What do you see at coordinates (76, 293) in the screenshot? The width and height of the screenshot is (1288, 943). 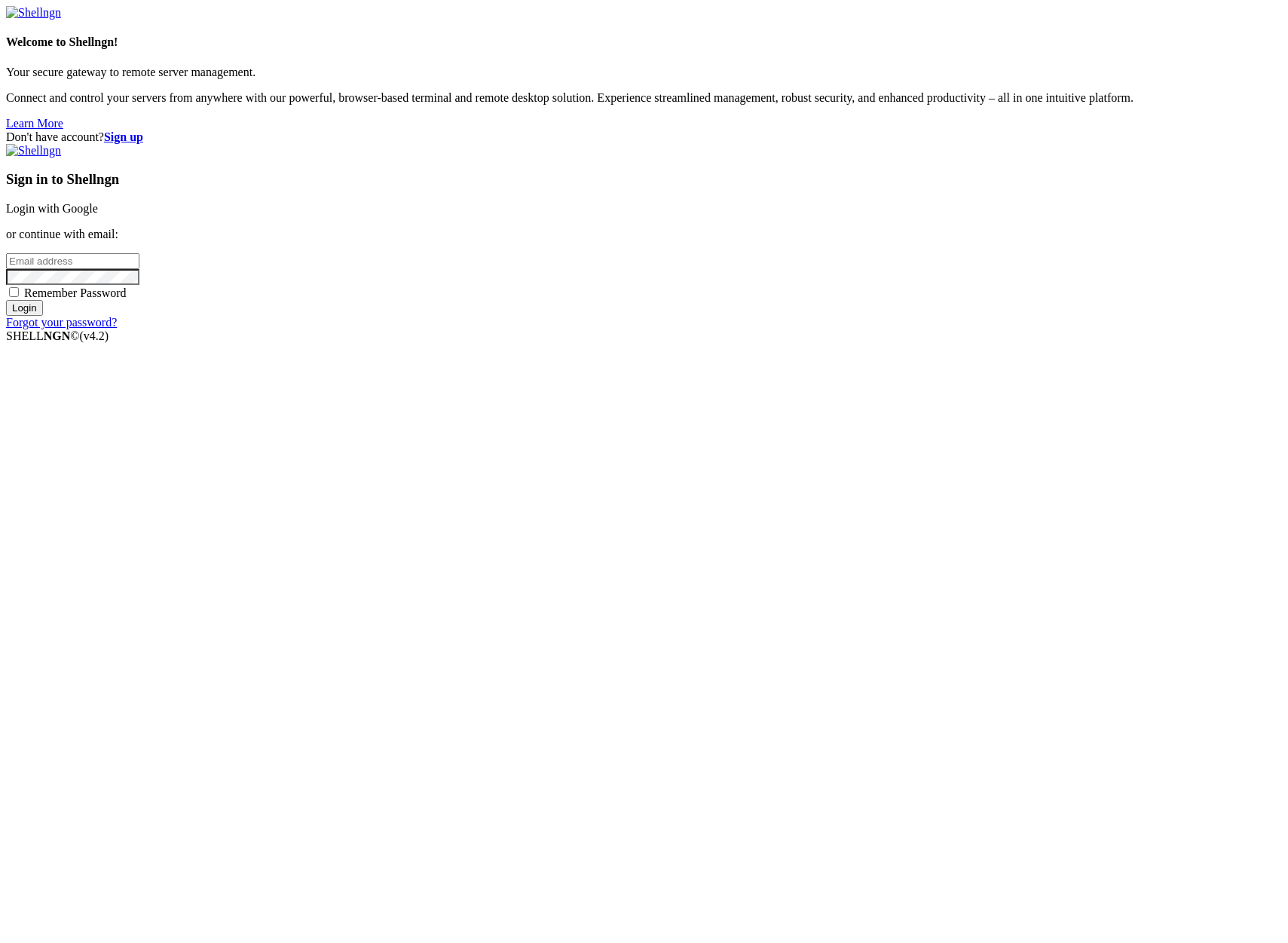 I see `span: Remember Password` at bounding box center [76, 293].